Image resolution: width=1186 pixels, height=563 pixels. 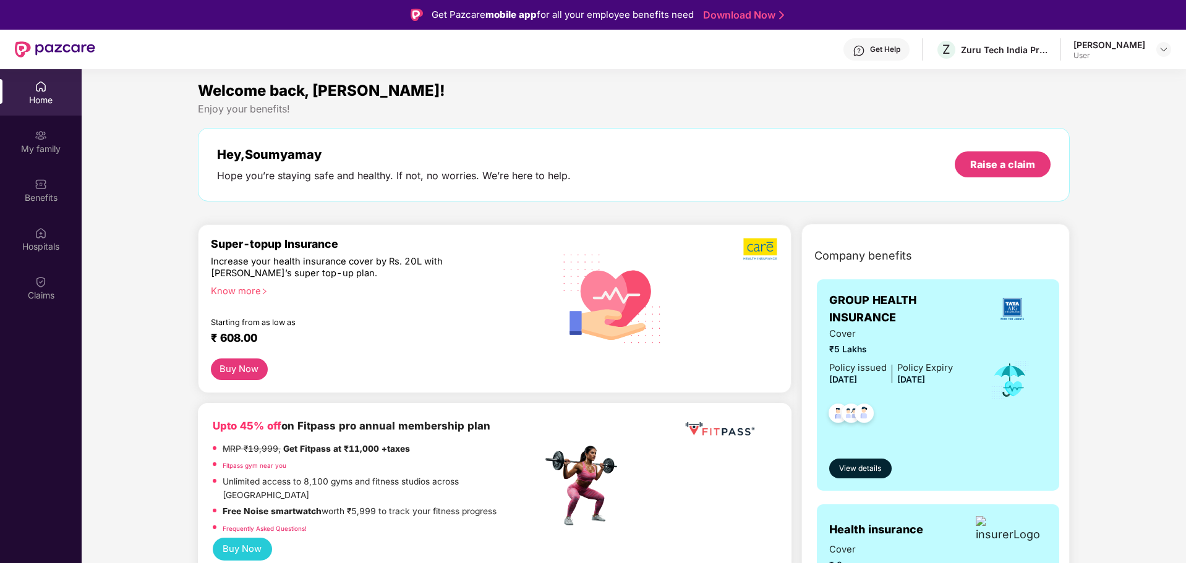 I want to click on div: Zuru Tech India Private Limited, so click(x=1004, y=49).